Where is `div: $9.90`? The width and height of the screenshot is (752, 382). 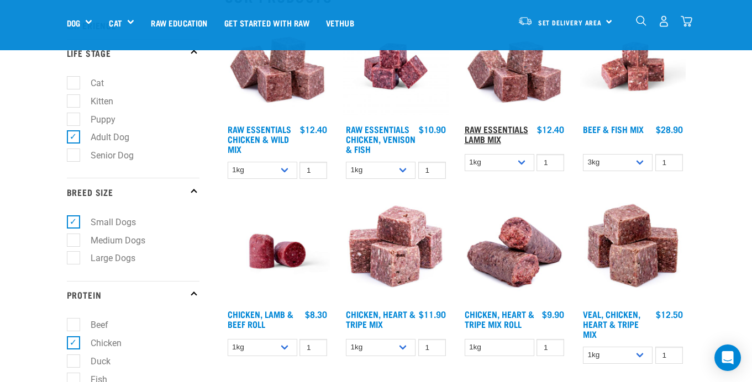 div: $9.90 is located at coordinates (553, 314).